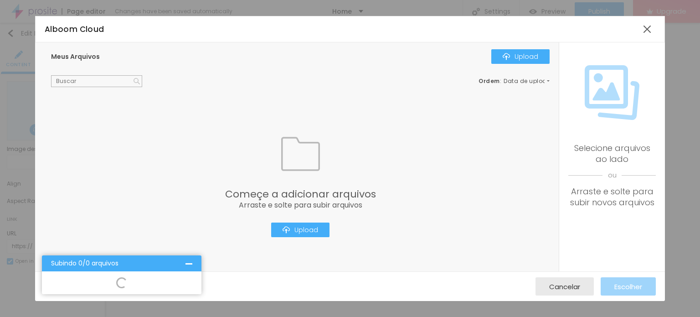 The height and width of the screenshot is (317, 700). What do you see at coordinates (612, 175) in the screenshot?
I see `span: ou` at bounding box center [612, 175].